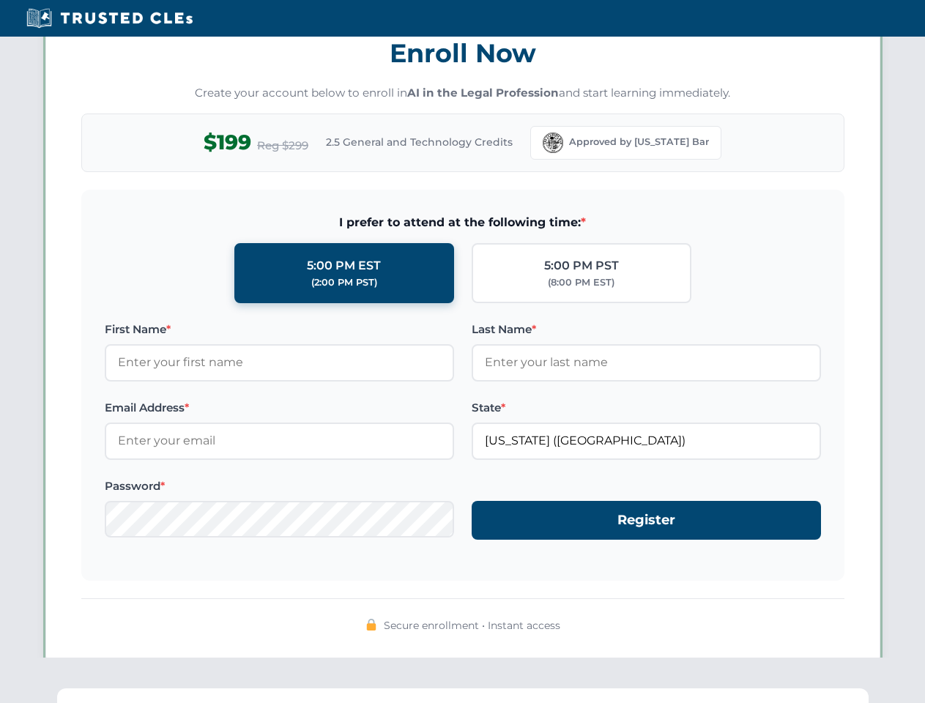 Image resolution: width=925 pixels, height=703 pixels. I want to click on div: 5:00 PM PST, so click(581, 266).